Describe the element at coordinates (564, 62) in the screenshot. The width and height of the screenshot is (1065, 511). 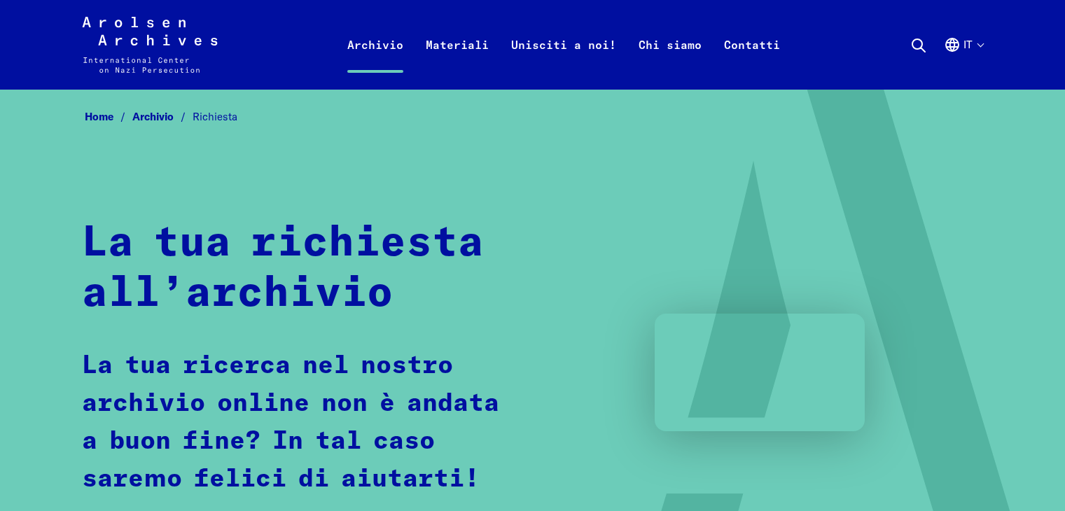
I see `a: Unisciti a noi!` at that location.